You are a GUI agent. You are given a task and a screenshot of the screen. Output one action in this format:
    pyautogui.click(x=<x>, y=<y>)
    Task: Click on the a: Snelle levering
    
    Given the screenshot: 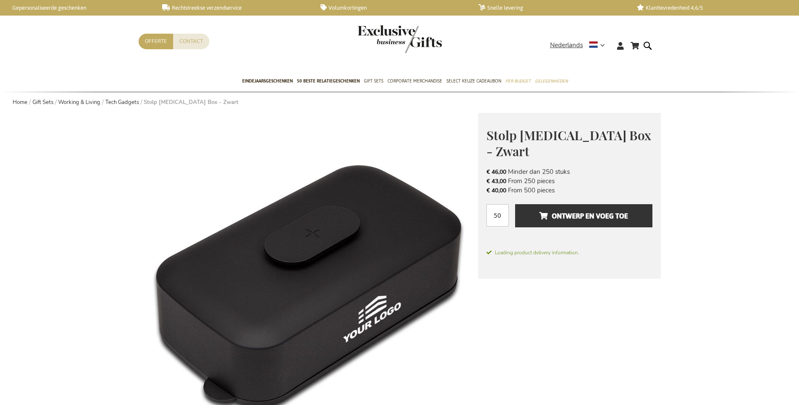 What is the action you would take?
    pyautogui.click(x=551, y=8)
    